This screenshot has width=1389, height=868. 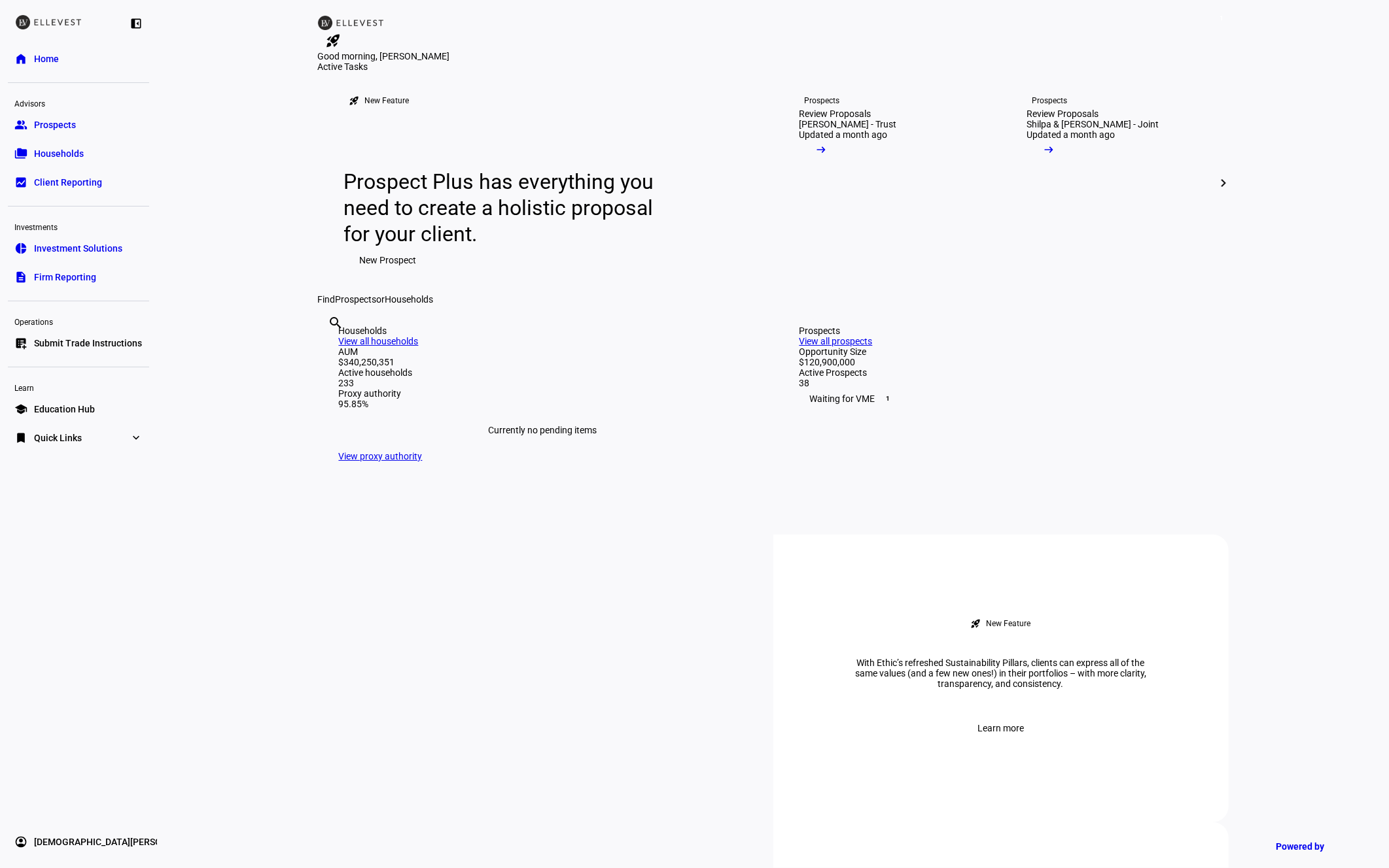 I want to click on eth-mat-symbol: expand_more, so click(x=136, y=438).